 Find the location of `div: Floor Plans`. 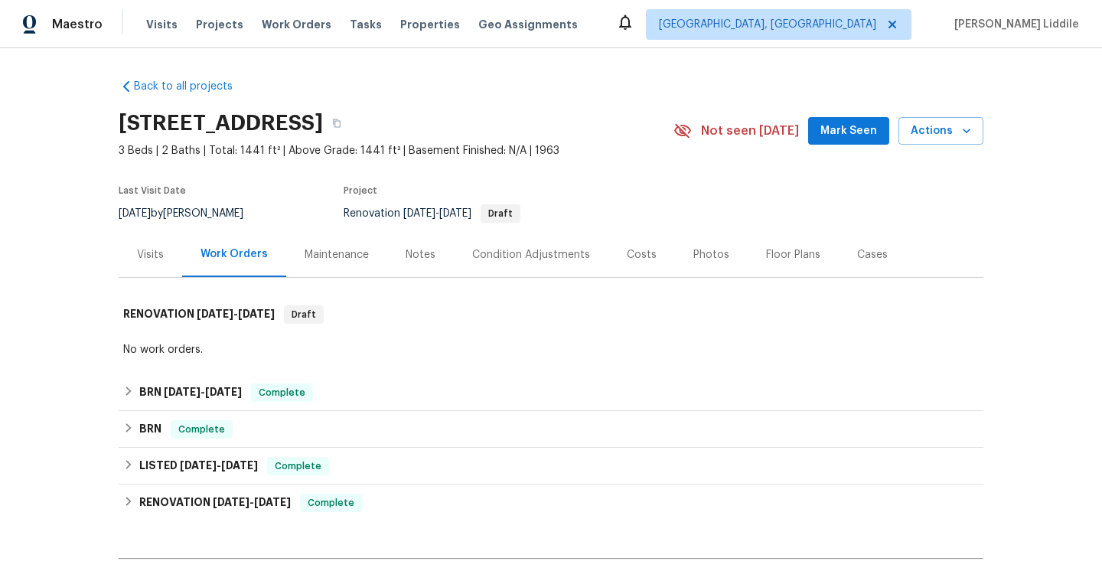

div: Floor Plans is located at coordinates (793, 255).